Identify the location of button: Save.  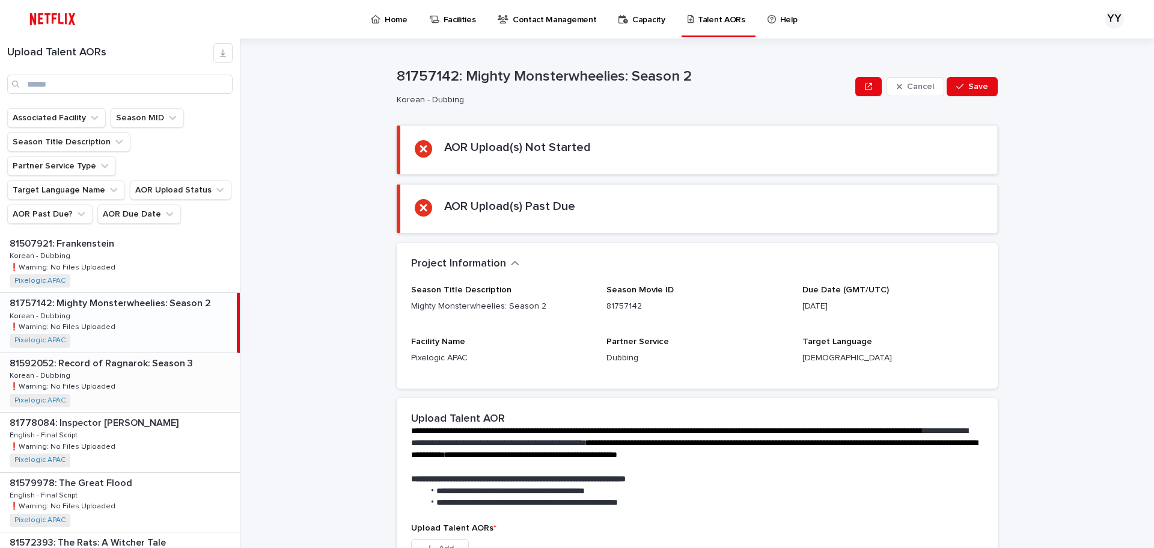
(972, 87).